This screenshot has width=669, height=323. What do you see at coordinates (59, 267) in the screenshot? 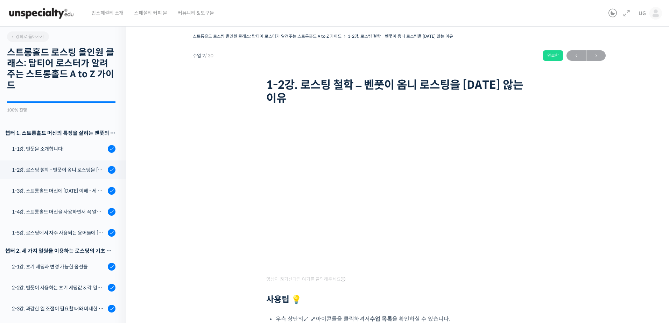
I see `div: 2-1강. 초기 세팅과 변경 가능한 옵션들` at bounding box center [59, 267].